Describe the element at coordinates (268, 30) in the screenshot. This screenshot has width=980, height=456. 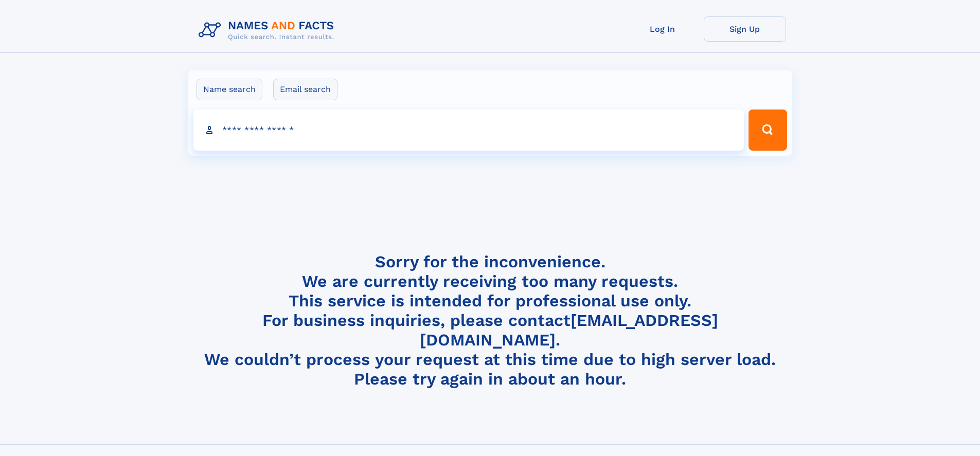
I see `img: Logo Names and Facts` at that location.